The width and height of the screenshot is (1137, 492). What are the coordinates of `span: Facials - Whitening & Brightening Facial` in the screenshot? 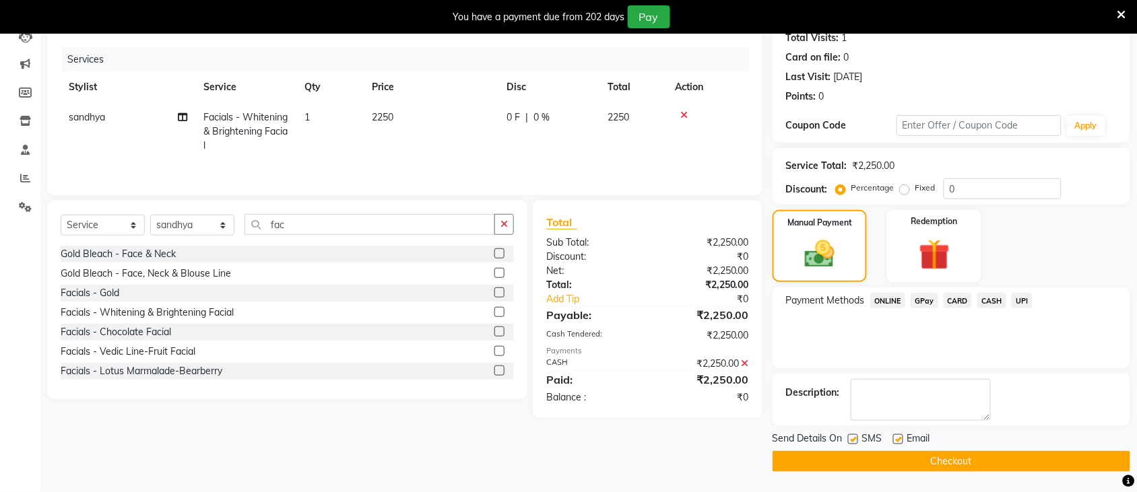 It's located at (245, 131).